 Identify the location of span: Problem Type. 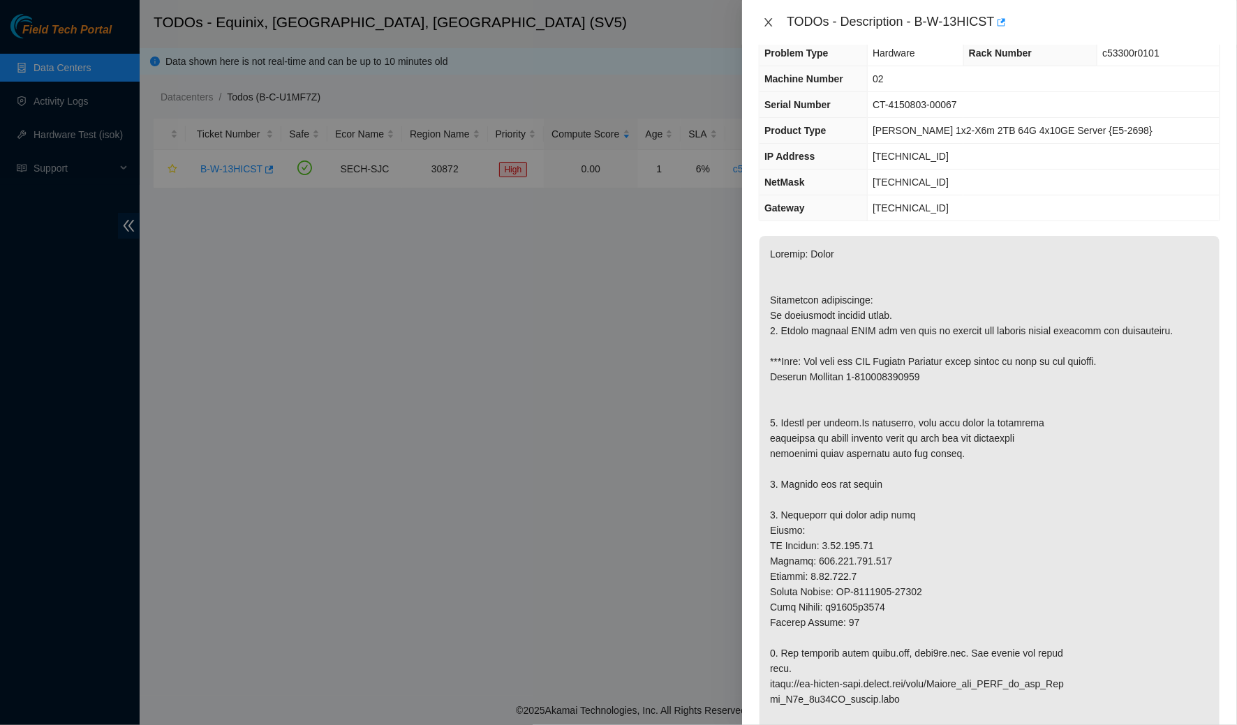
(796, 53).